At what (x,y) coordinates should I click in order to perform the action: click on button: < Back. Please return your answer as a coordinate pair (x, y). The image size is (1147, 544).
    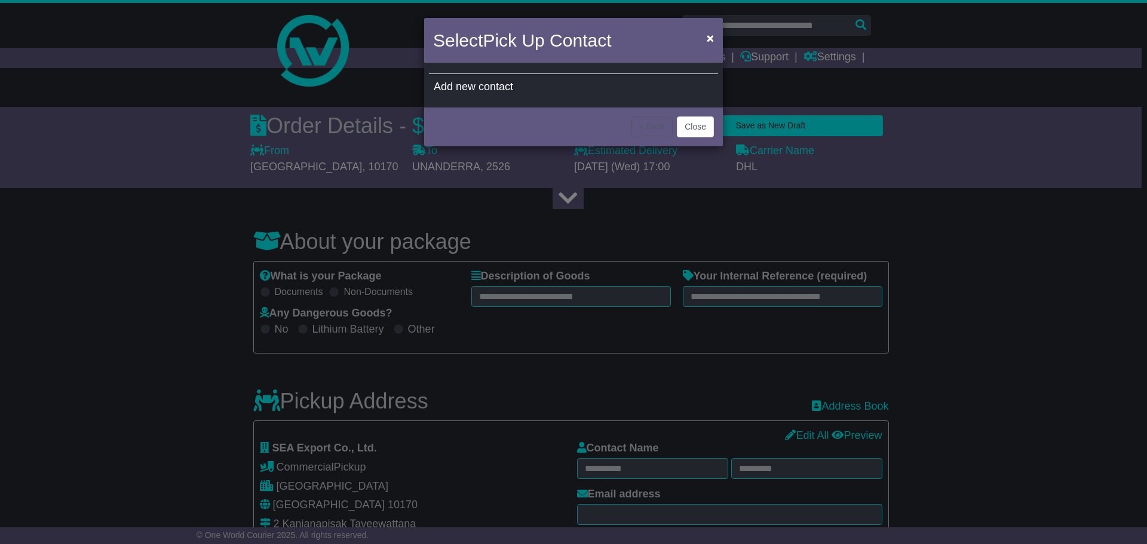
    Looking at the image, I should click on (652, 127).